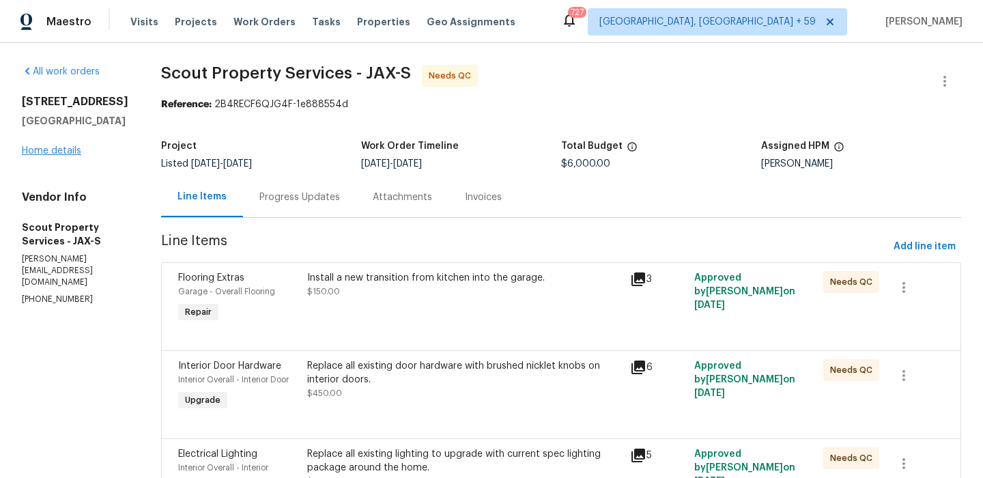 The image size is (983, 478). I want to click on span: $6,000.00, so click(586, 164).